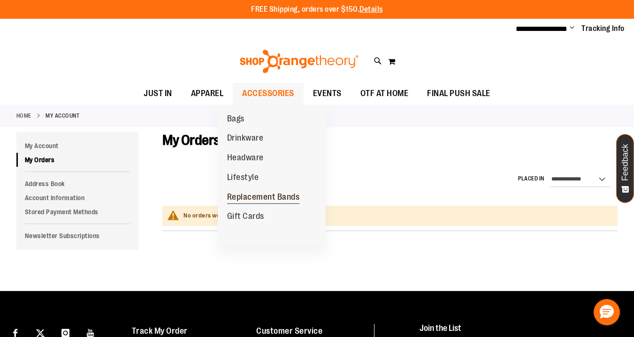  What do you see at coordinates (245, 139) in the screenshot?
I see `span: Drinkware` at bounding box center [245, 139].